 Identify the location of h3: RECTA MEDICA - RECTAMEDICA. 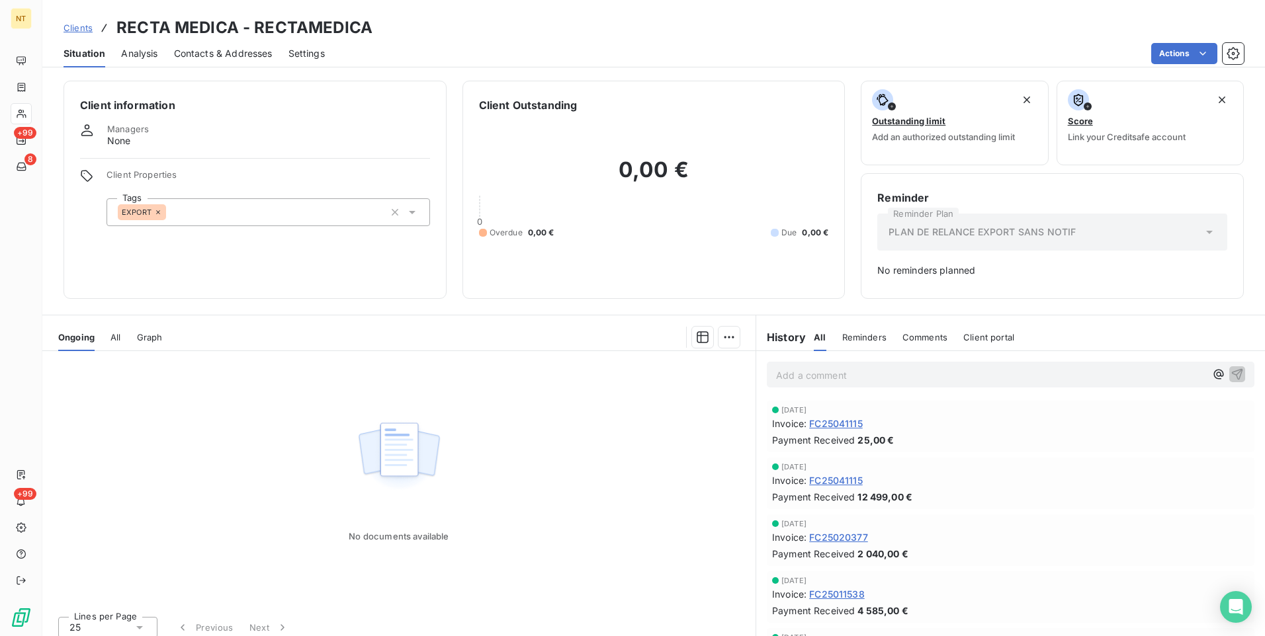
(244, 28).